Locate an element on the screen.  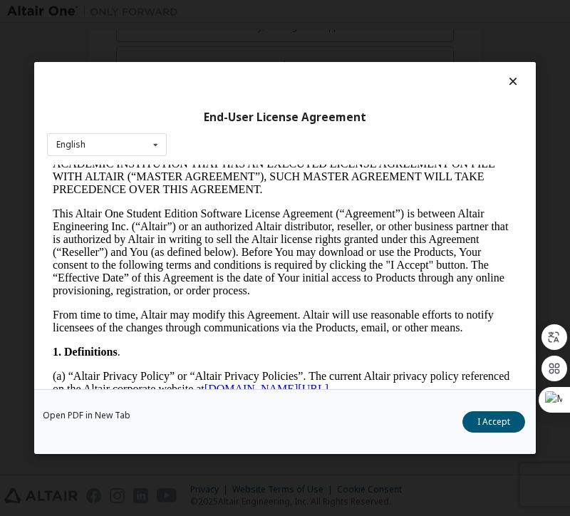
p: From time to time, Altair may modify this Agreement. Altair will use reasonable efforts to notify... is located at coordinates (238, 157).